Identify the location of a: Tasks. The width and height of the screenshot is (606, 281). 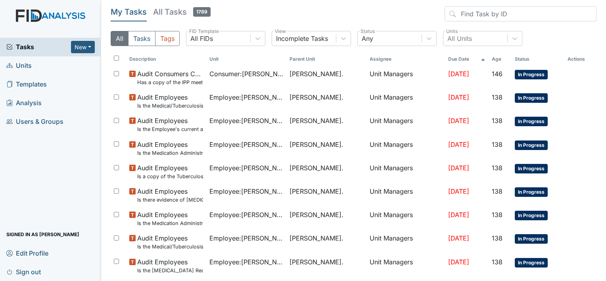
(38, 47).